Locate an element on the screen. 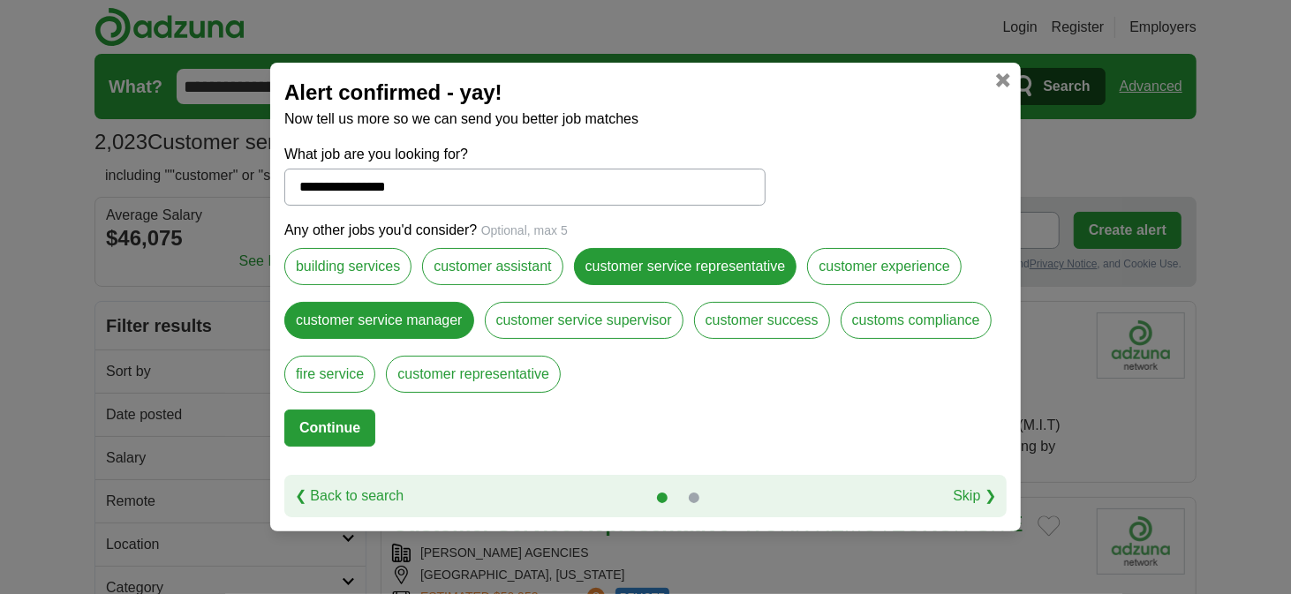 Image resolution: width=1291 pixels, height=594 pixels. label: customer service supervisor is located at coordinates (583, 320).